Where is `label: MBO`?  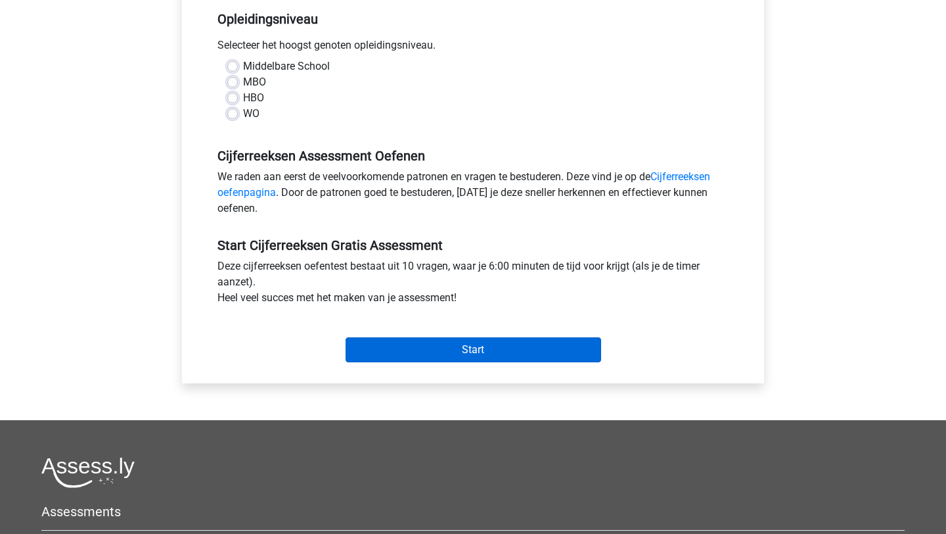
label: MBO is located at coordinates (254, 82).